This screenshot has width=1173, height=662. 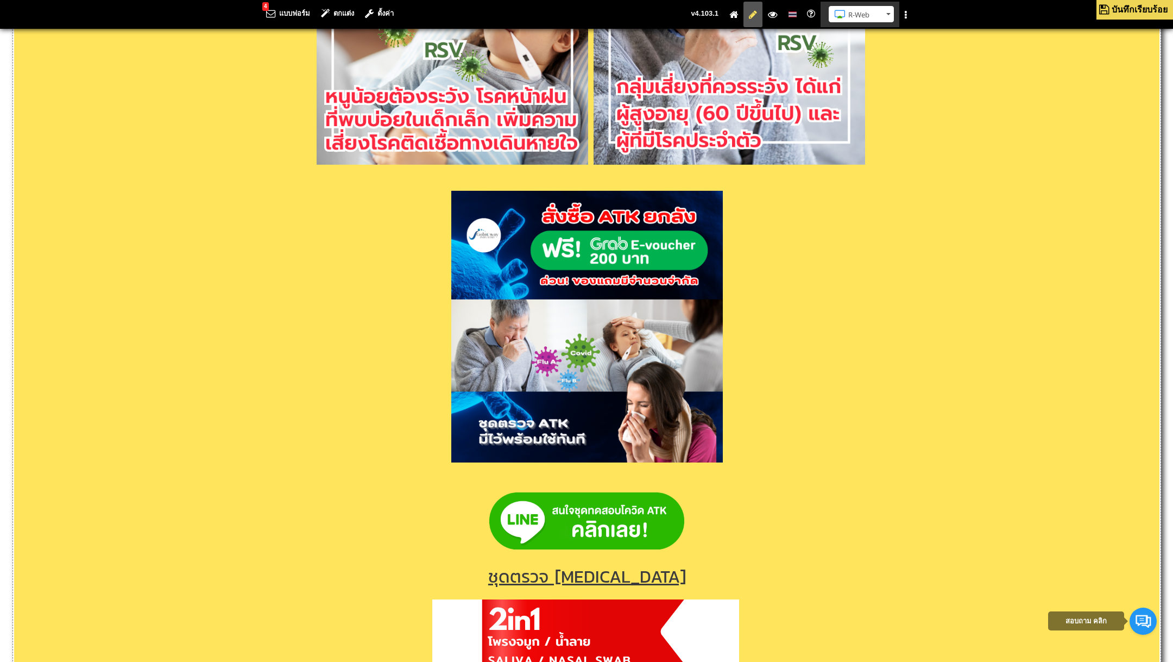 What do you see at coordinates (772, 14) in the screenshot?
I see `li: มุมมองผู้ชม` at bounding box center [772, 14].